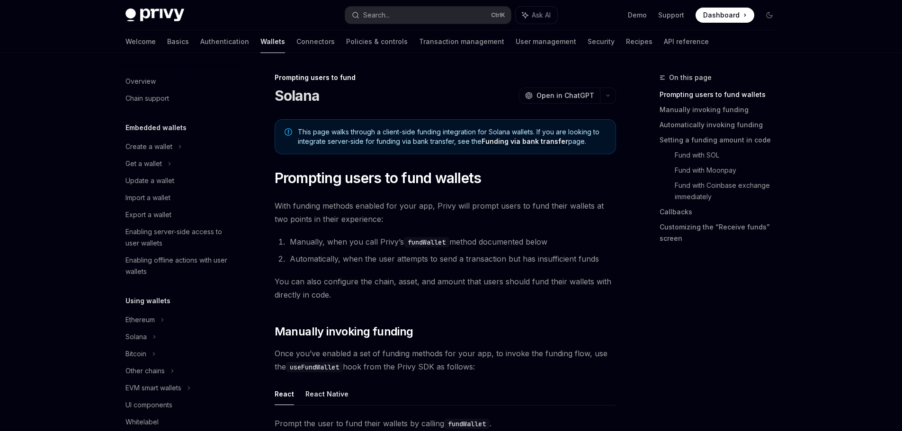  Describe the element at coordinates (179, 266) in the screenshot. I see `div: Enabling offline actions with user wallets` at that location.